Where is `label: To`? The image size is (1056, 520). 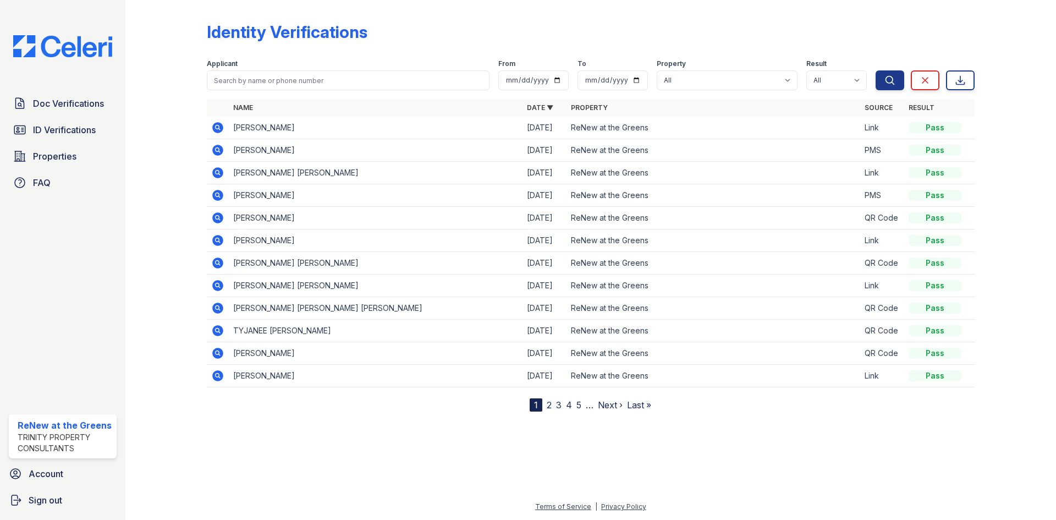
label: To is located at coordinates (582, 64).